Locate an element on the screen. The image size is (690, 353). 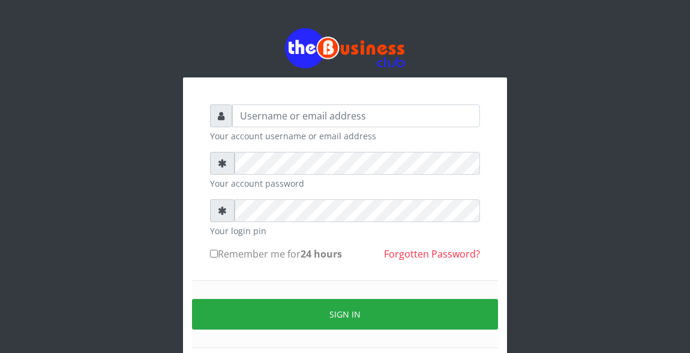
input: Remember me for24 hours is located at coordinates (214, 253).